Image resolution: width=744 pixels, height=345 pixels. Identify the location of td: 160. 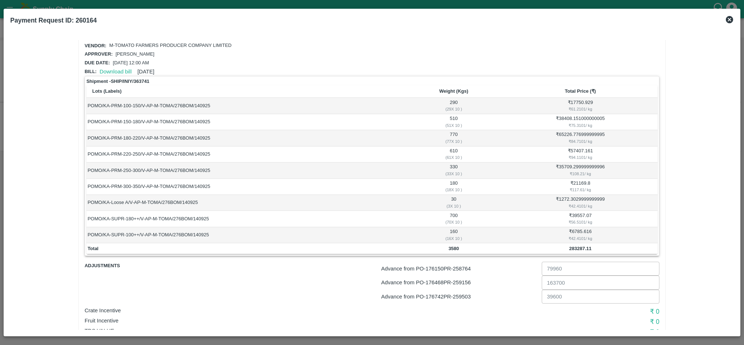
(454, 235).